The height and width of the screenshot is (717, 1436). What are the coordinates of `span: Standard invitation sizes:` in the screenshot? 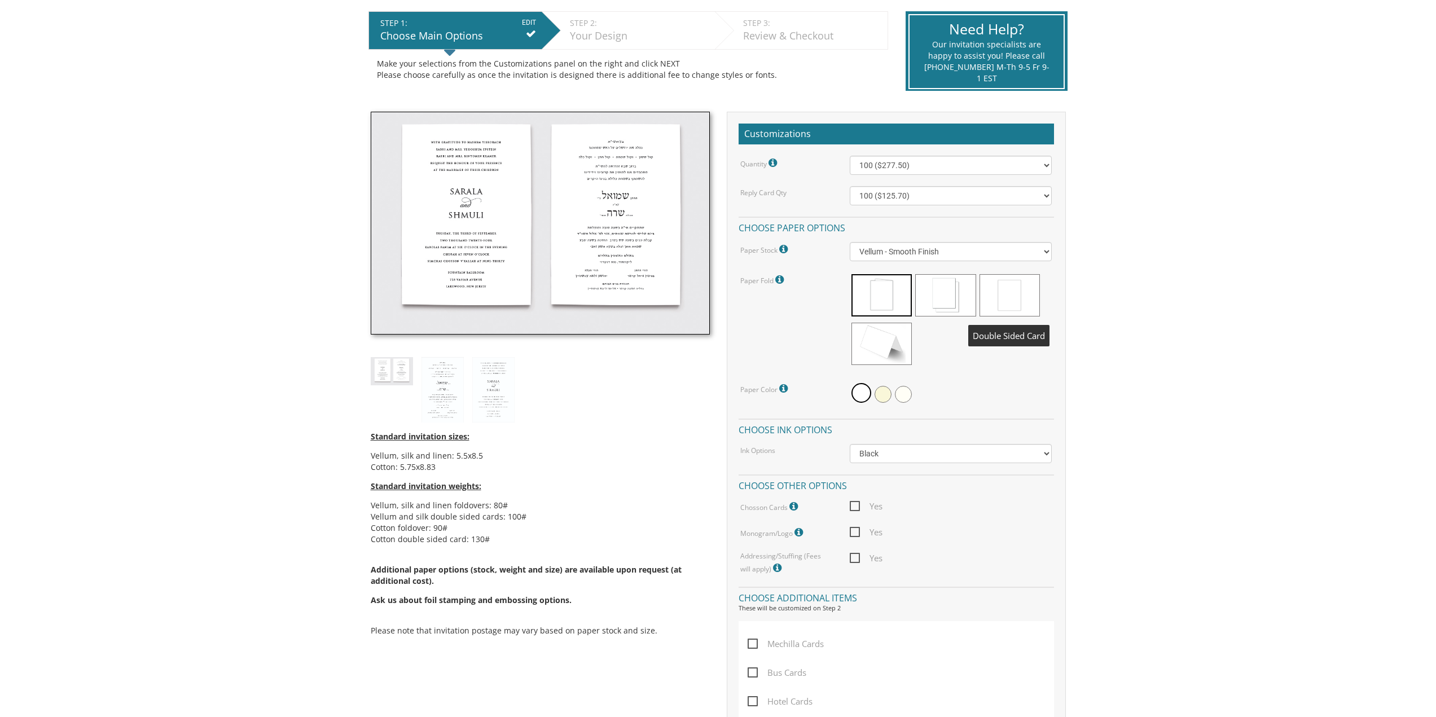 It's located at (420, 436).